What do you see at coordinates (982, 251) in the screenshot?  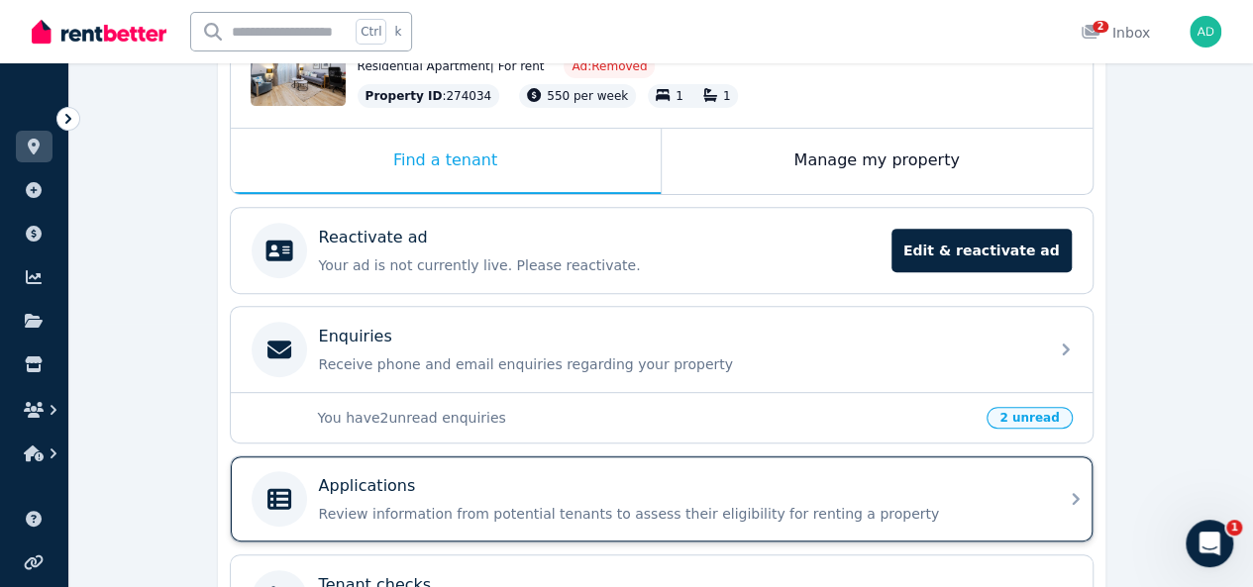 I see `span: Edit & reactivate ad` at bounding box center [982, 251].